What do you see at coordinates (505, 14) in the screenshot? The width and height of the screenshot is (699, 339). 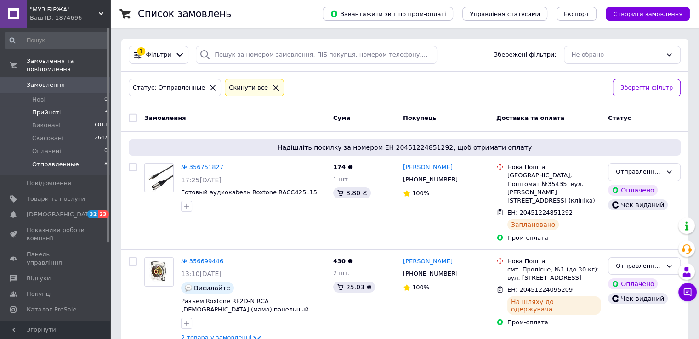 I see `button: Управління статусами` at bounding box center [505, 14].